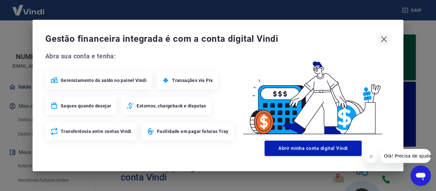  I want to click on span: Saques quando desejar, so click(86, 106).